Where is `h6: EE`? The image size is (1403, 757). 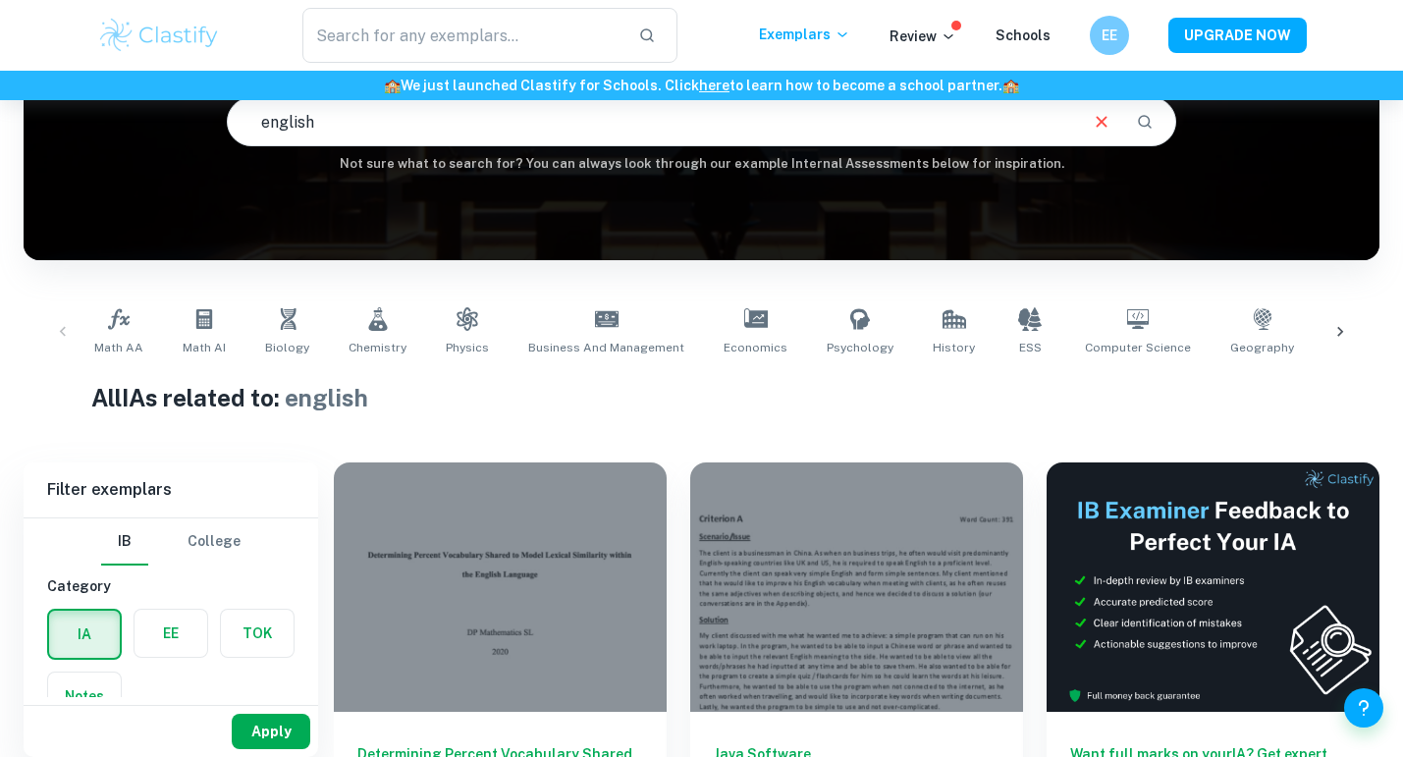
h6: EE is located at coordinates (1108, 35).